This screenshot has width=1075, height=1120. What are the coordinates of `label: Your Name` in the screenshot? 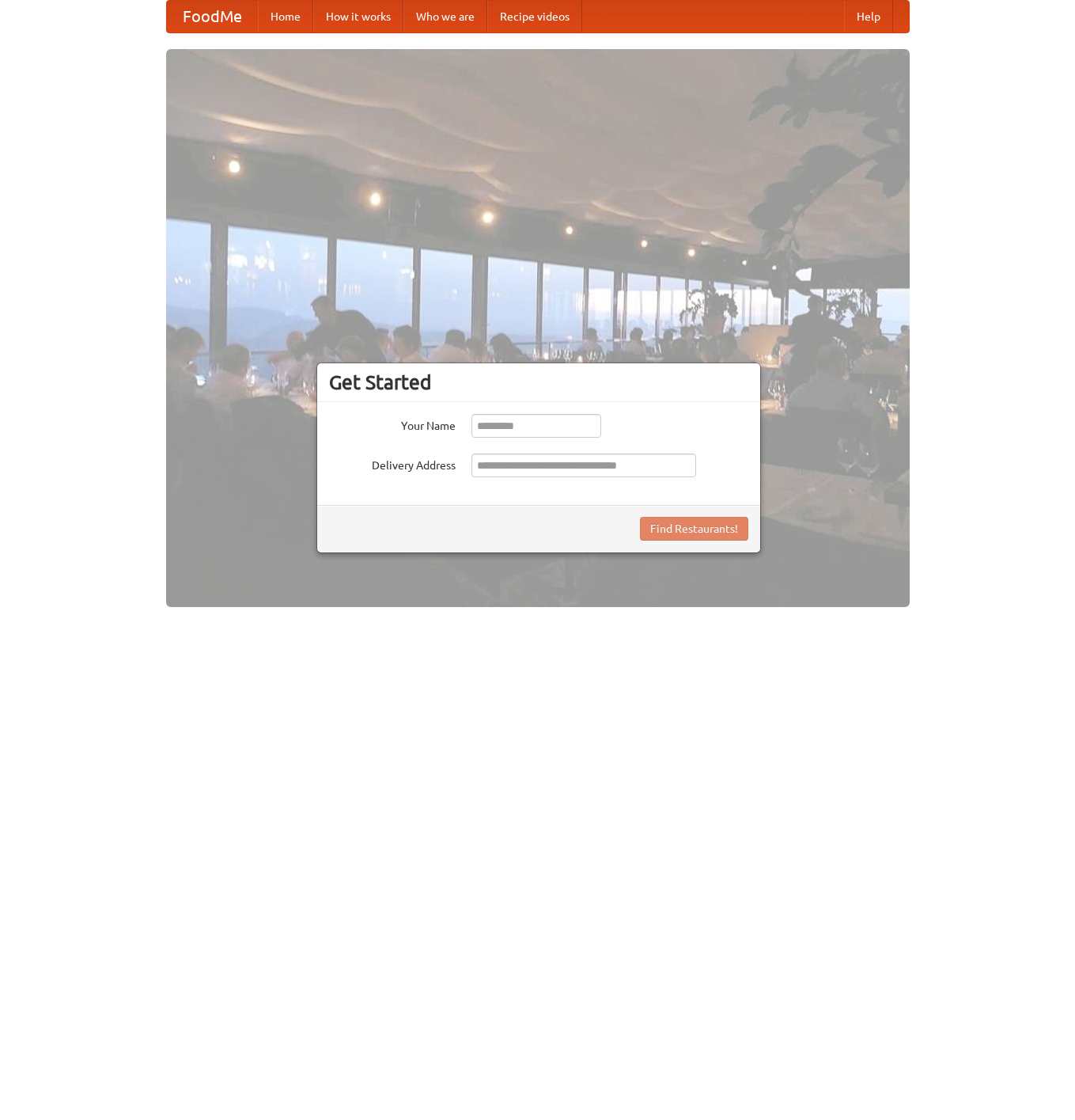 It's located at (393, 424).